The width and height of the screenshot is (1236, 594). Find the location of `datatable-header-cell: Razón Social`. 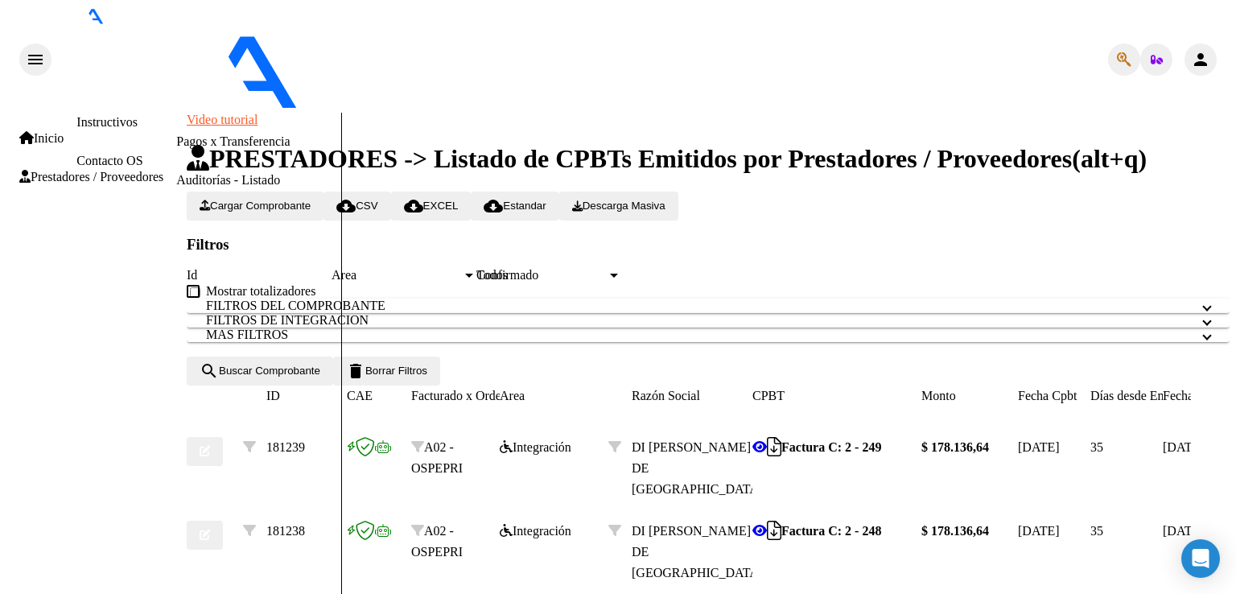

datatable-header-cell: Razón Social is located at coordinates (692, 396).